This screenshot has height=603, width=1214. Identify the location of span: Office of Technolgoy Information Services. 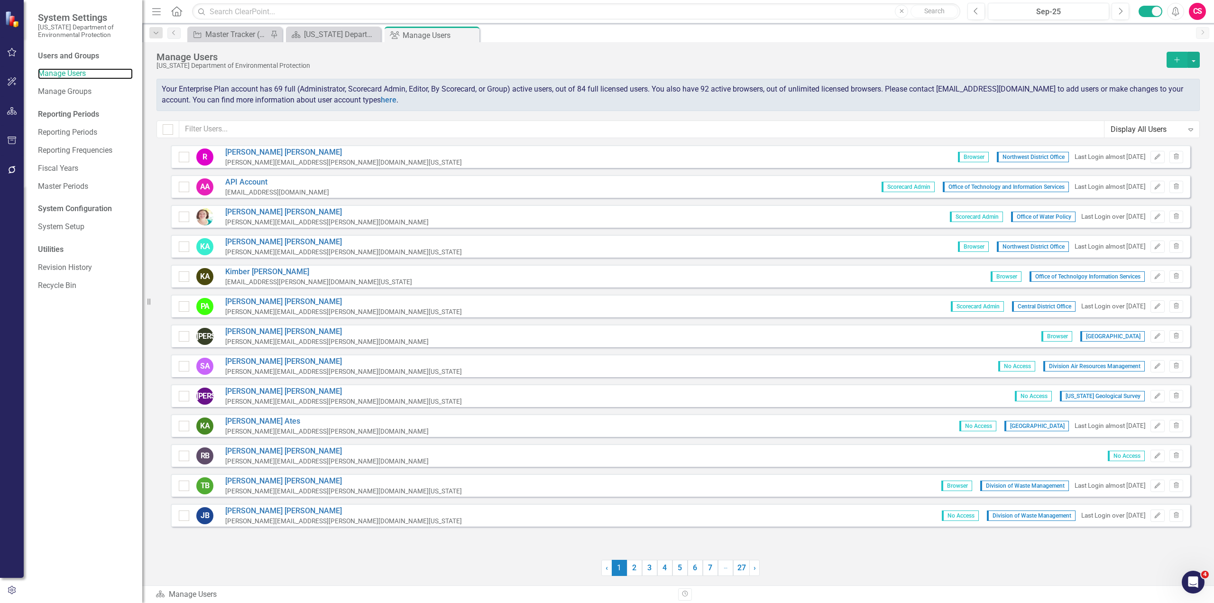
(1087, 277).